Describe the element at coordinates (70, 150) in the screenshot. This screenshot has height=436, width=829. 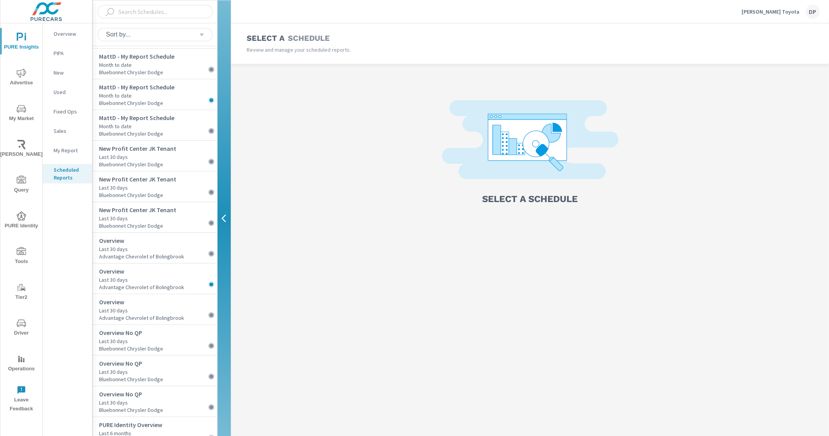
I see `p: My Report` at that location.